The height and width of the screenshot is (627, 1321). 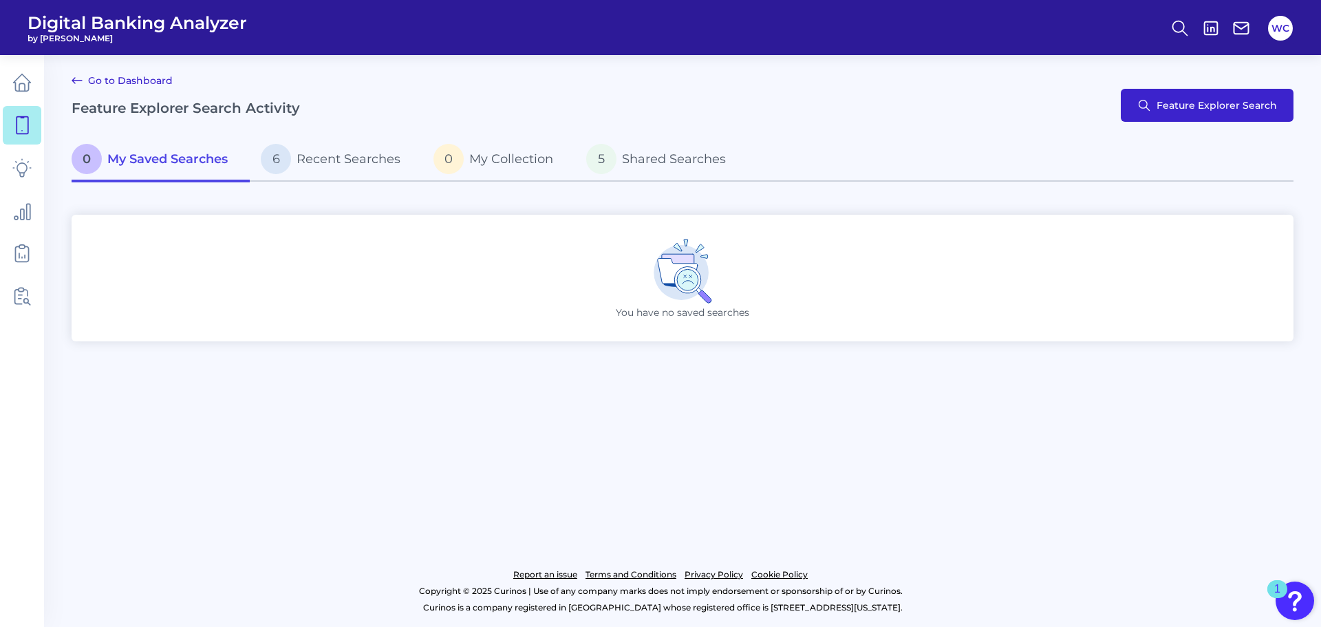 I want to click on span: Digital Banking Analyzer, so click(x=137, y=23).